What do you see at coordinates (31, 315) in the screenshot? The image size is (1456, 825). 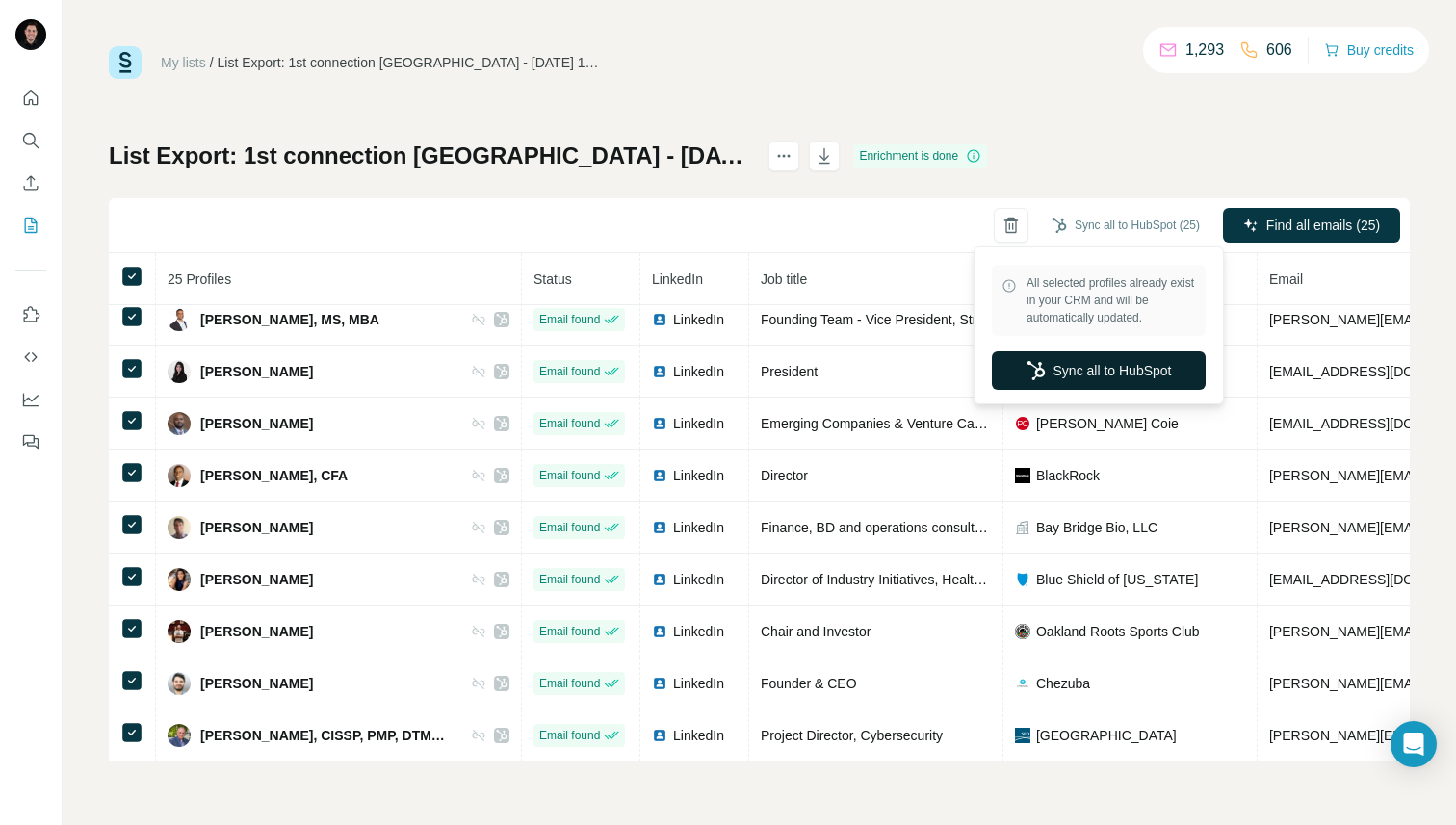 I see `button: Use Surfe on LinkedIn` at bounding box center [31, 315].